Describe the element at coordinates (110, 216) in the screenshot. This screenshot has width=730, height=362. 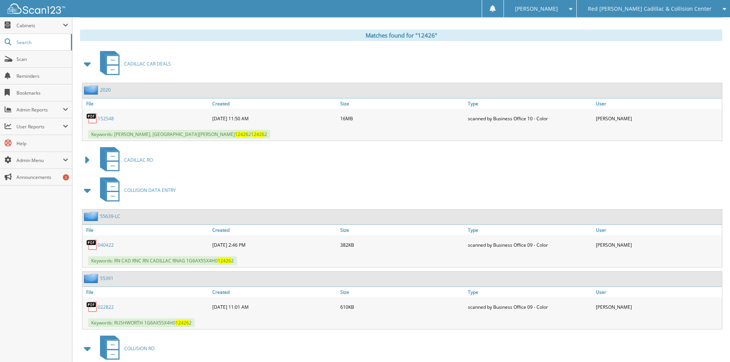
I see `a: 55639-LC` at that location.